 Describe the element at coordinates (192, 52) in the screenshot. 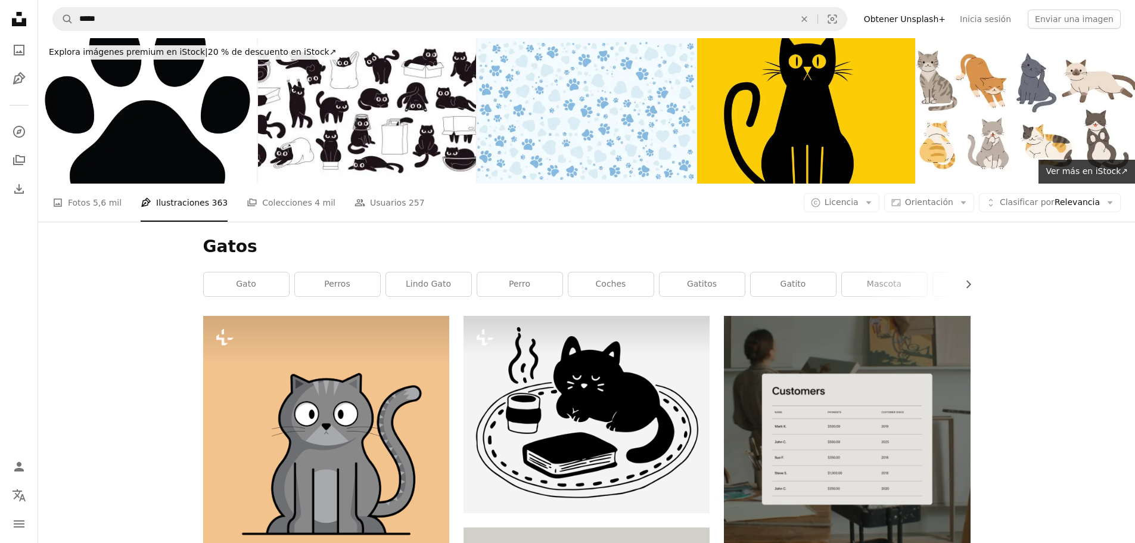

I see `span: 20 % de descuento en iStock ↗` at that location.